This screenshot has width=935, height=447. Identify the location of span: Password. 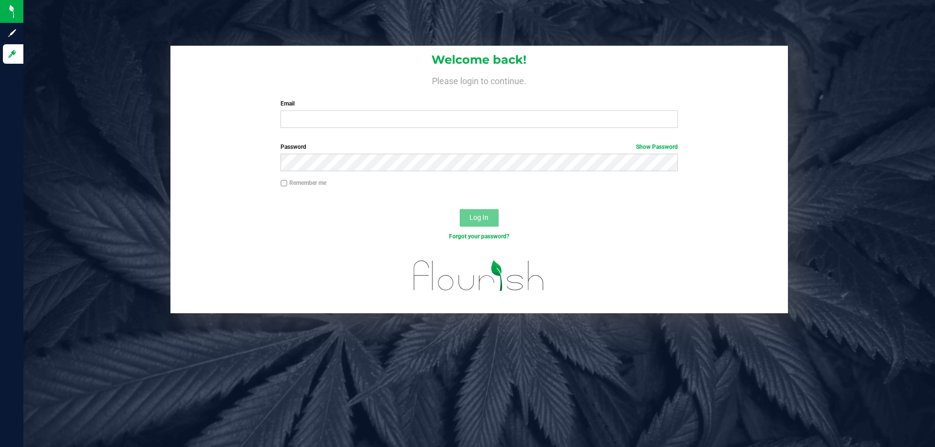
(293, 147).